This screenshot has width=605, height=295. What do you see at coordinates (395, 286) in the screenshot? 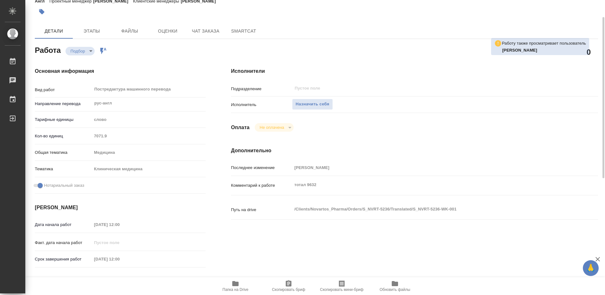
I see `button: Обновить файлы` at bounding box center [395, 286].